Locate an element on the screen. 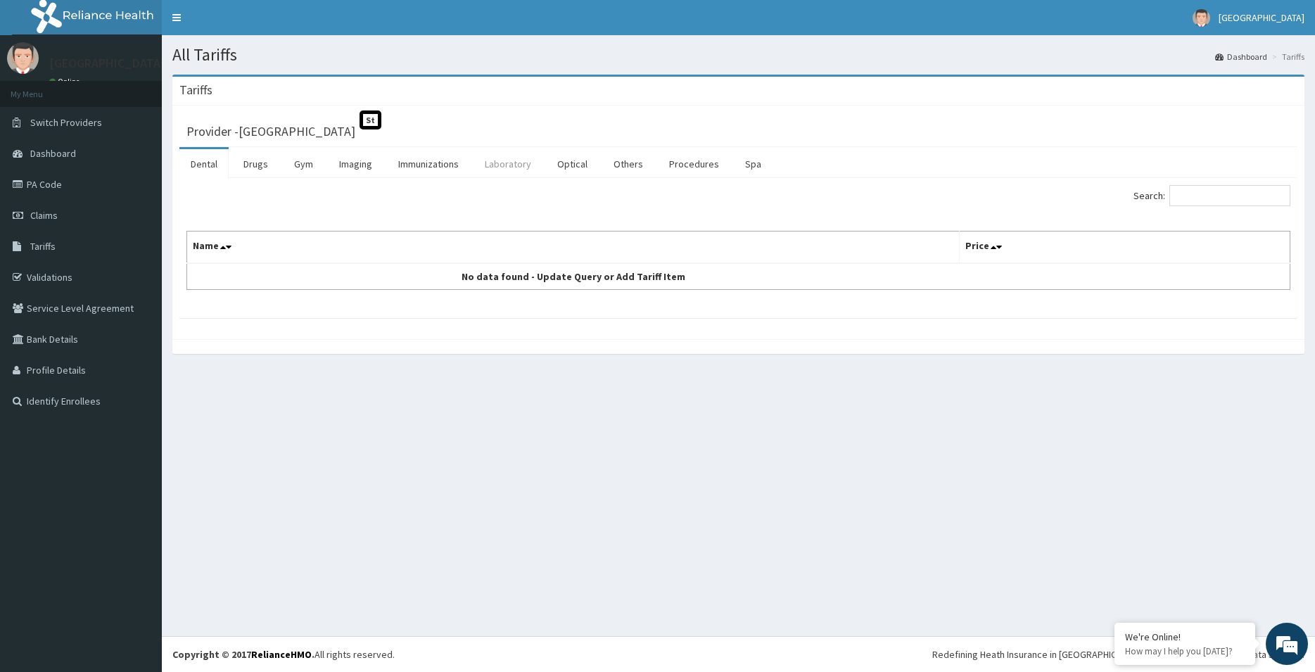 The image size is (1315, 672). p: How may I help you today? is located at coordinates (1185, 651).